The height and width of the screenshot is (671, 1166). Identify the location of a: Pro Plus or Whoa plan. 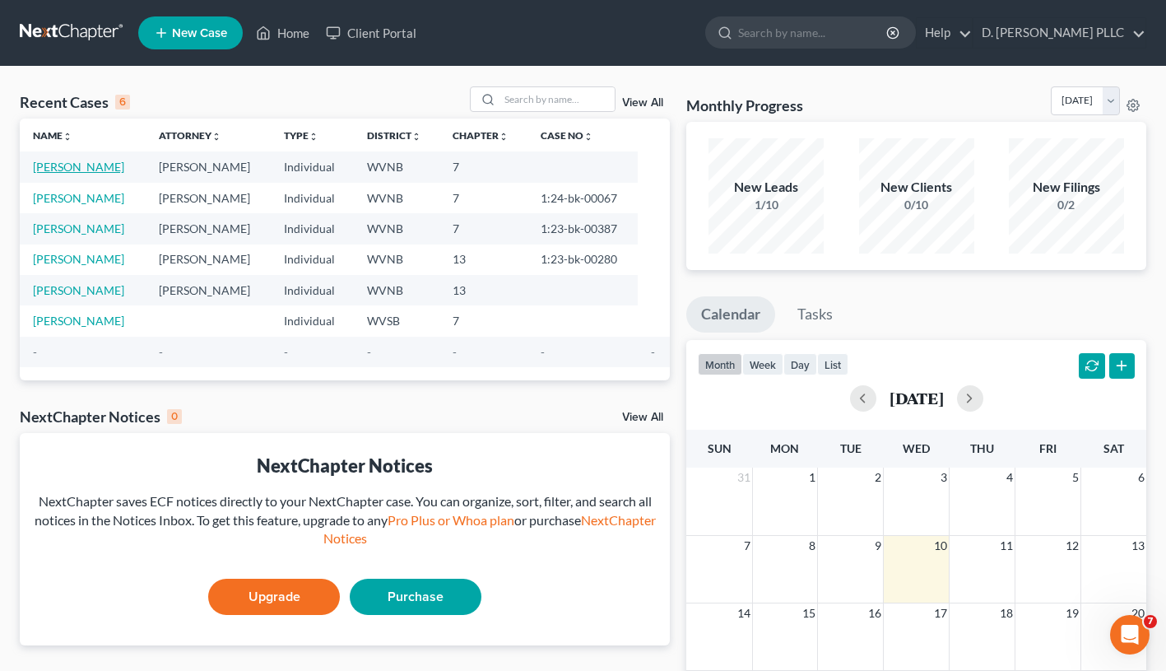
(451, 519).